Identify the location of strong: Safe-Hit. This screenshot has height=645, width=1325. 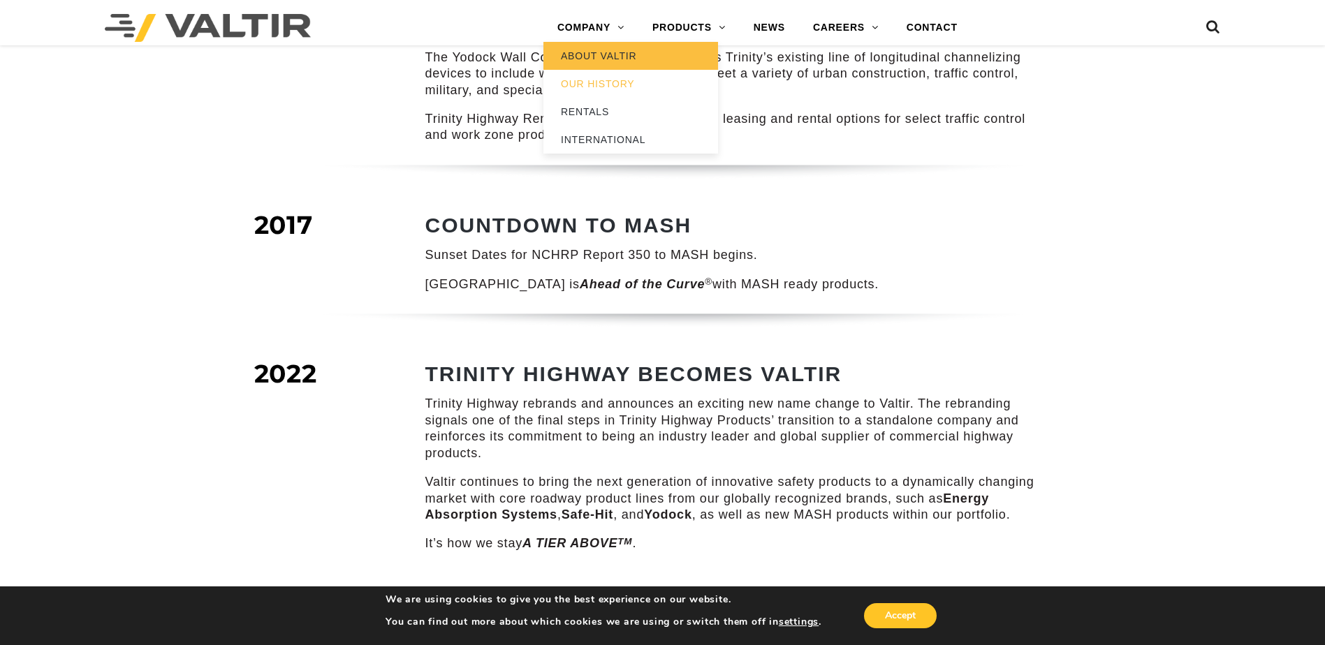
(587, 515).